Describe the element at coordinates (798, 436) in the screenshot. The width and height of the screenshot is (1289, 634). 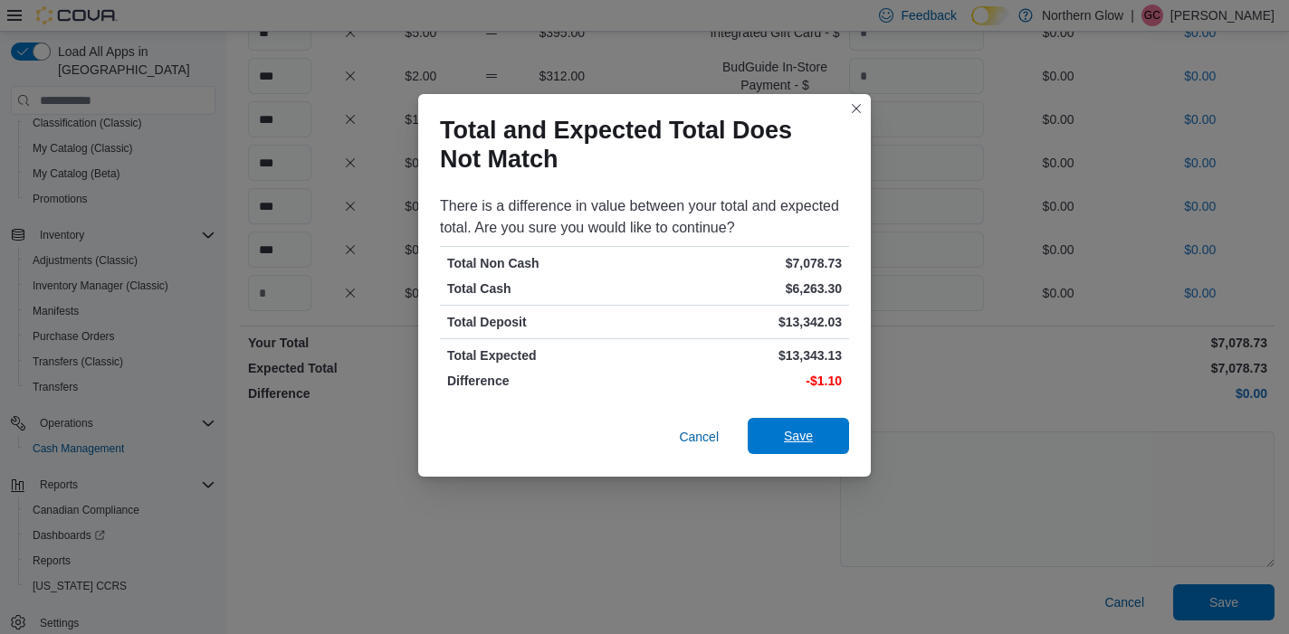
I see `button: Save` at that location.